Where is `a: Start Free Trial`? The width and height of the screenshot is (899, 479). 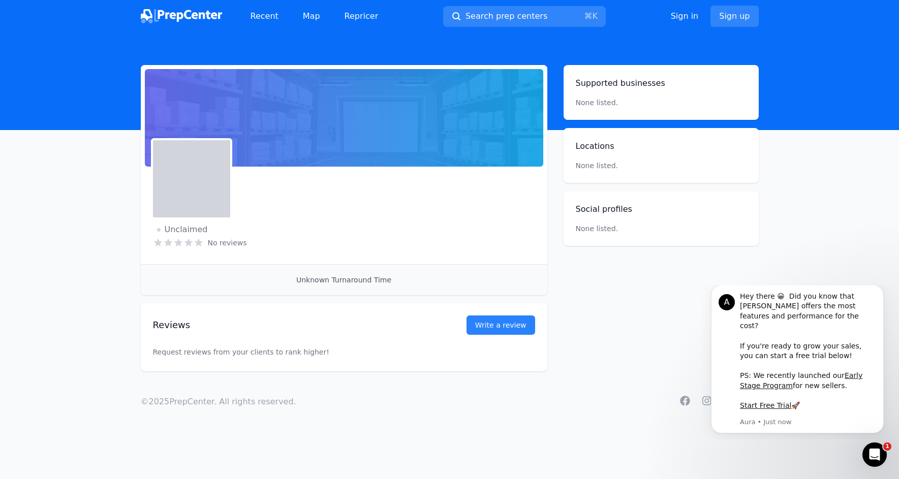 a: Start Free Trial is located at coordinates (70, 120).